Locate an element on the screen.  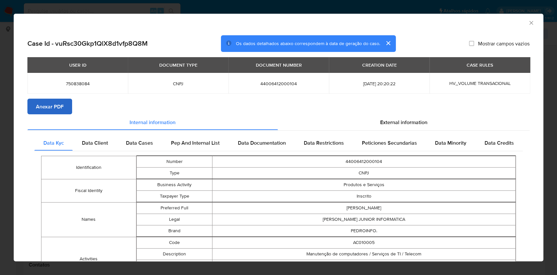
td: AC010005 is located at coordinates (364, 242).